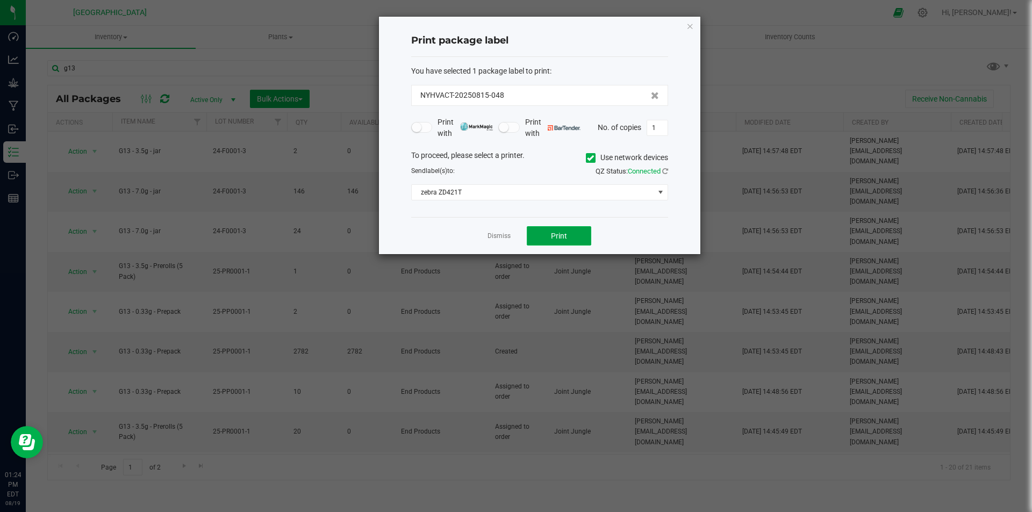 Image resolution: width=1032 pixels, height=512 pixels. I want to click on a: Dismiss, so click(499, 236).